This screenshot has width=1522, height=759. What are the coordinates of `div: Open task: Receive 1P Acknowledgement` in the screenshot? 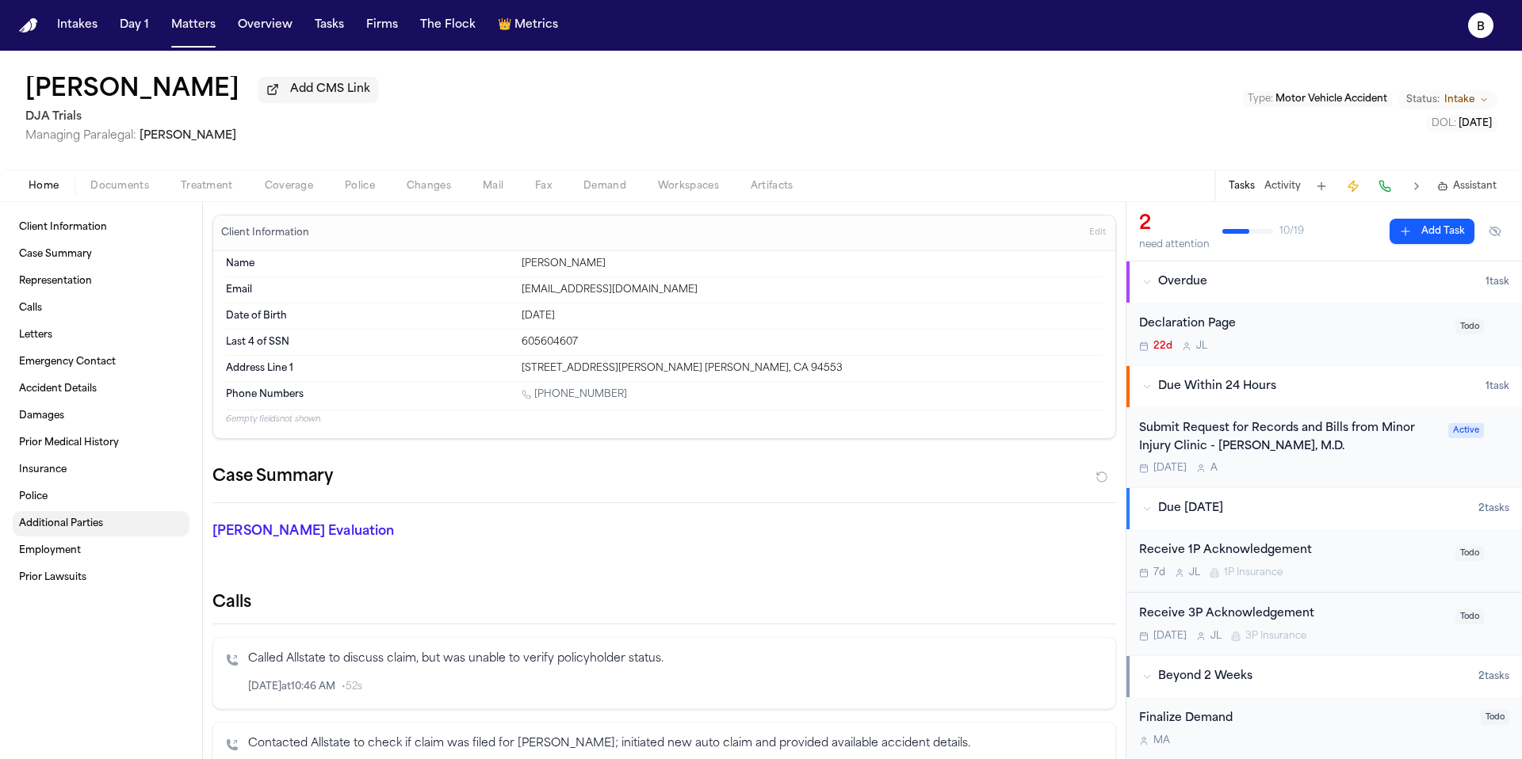 It's located at (1324, 561).